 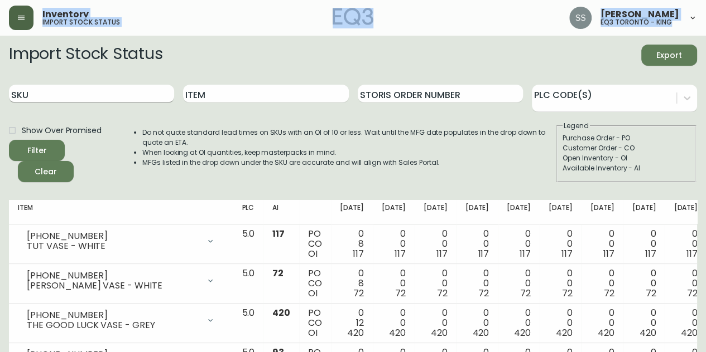 What do you see at coordinates (37, 151) in the screenshot?
I see `button: Filter` at bounding box center [37, 151].